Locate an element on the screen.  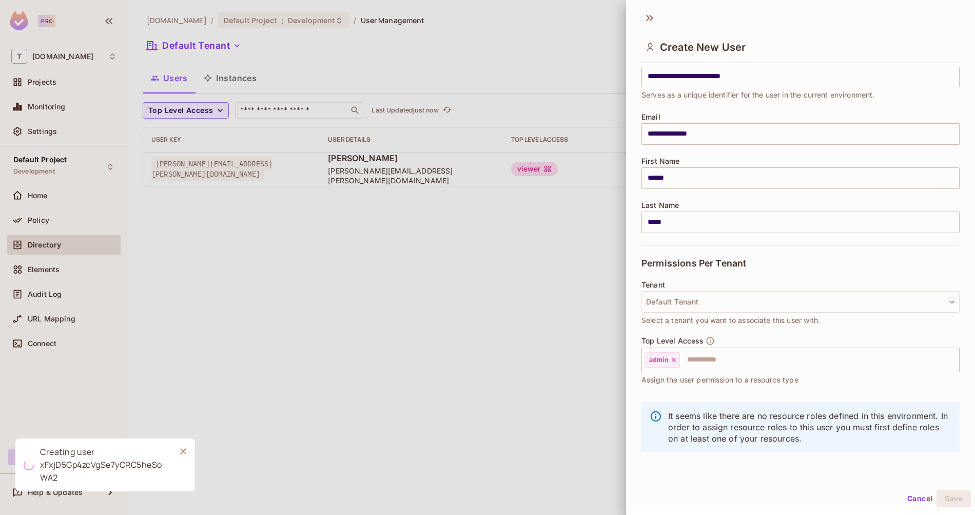
button: Open is located at coordinates (955, 359).